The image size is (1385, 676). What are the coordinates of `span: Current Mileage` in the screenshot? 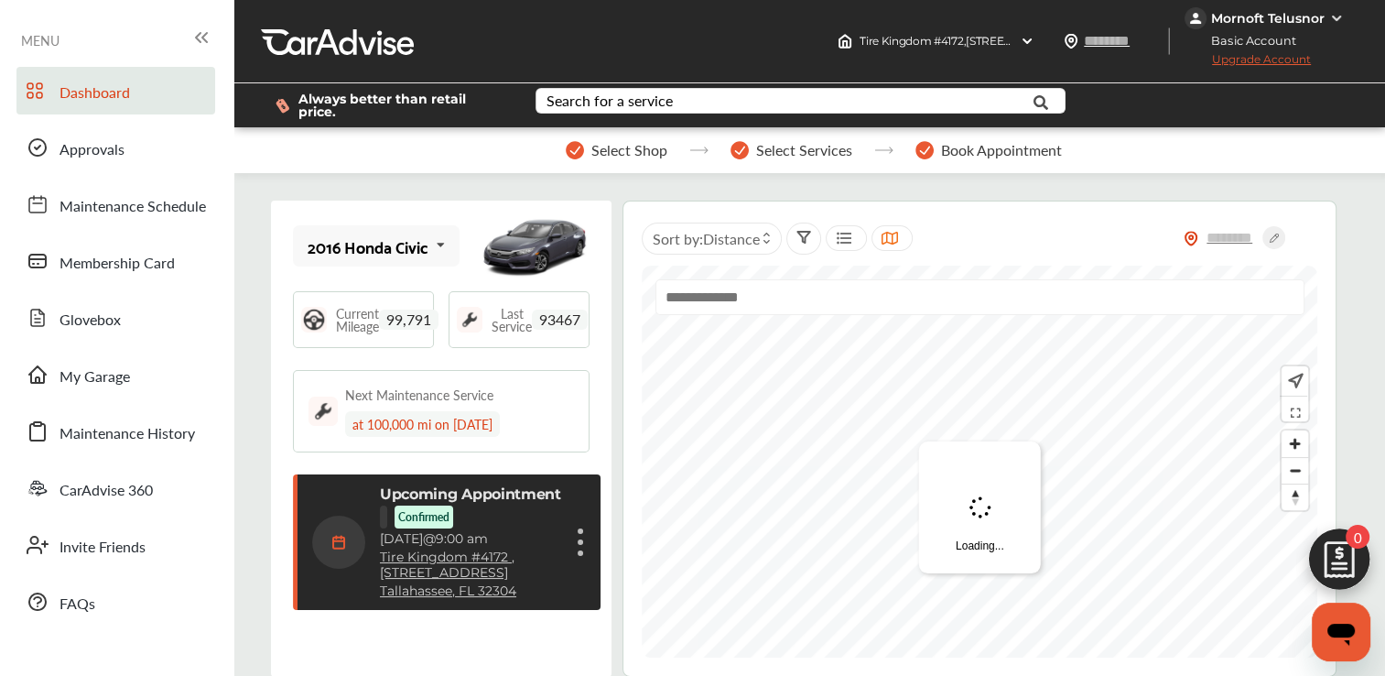 It's located at (357, 320).